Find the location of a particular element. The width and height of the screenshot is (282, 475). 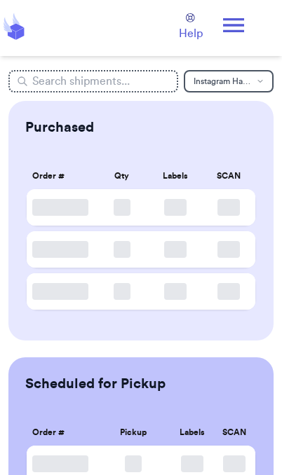

h2: Scheduled for Pickup is located at coordinates (95, 384).